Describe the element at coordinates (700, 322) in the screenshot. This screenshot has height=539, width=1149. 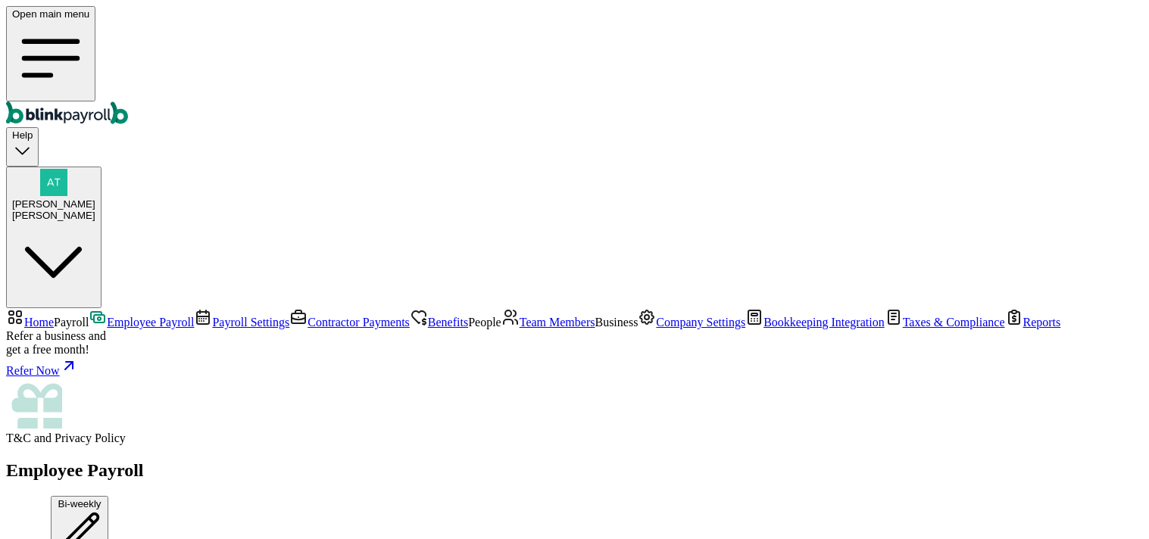
I see `span: Company Settings` at that location.